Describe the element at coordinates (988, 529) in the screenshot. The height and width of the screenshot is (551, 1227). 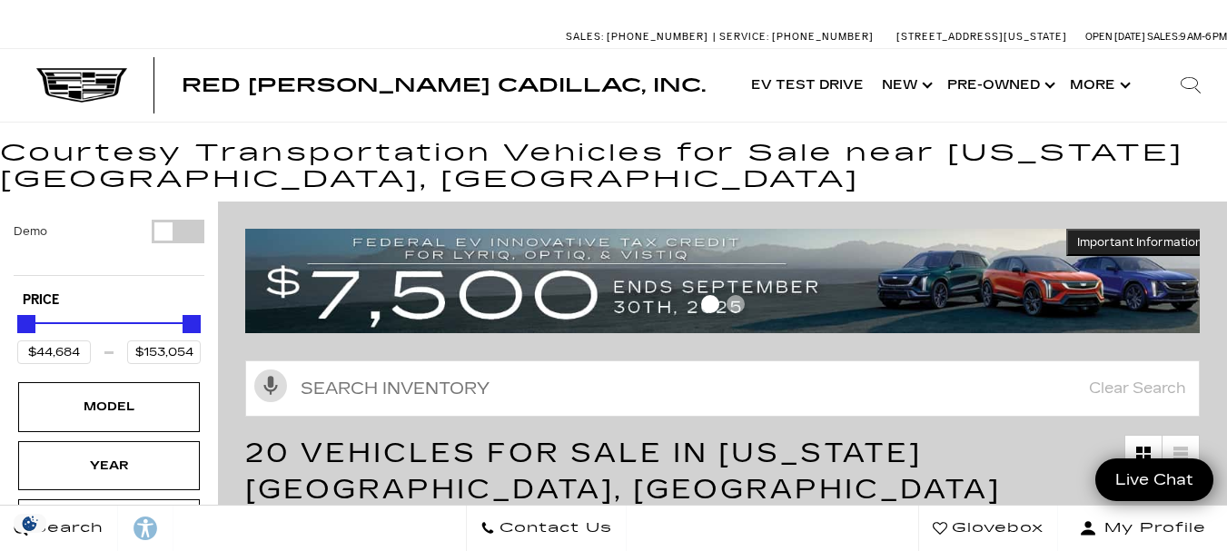
I see `a: Glovebox` at that location.